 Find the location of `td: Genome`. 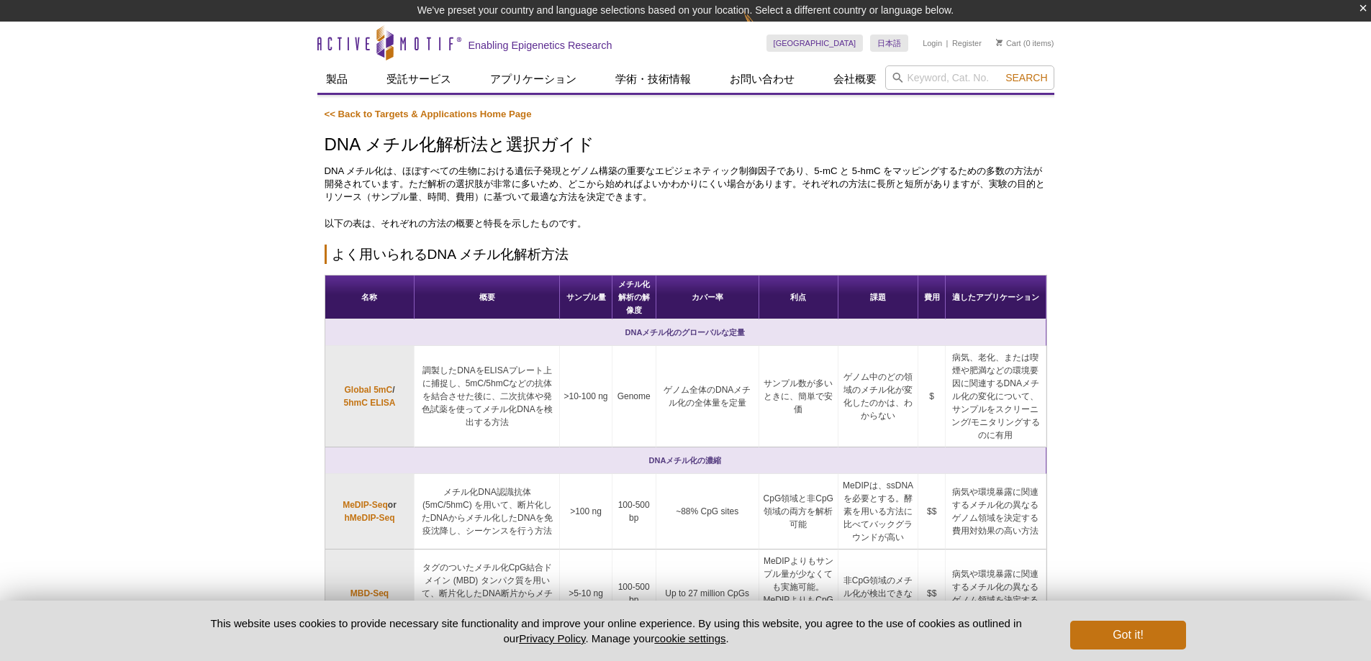

td: Genome is located at coordinates (634, 396).